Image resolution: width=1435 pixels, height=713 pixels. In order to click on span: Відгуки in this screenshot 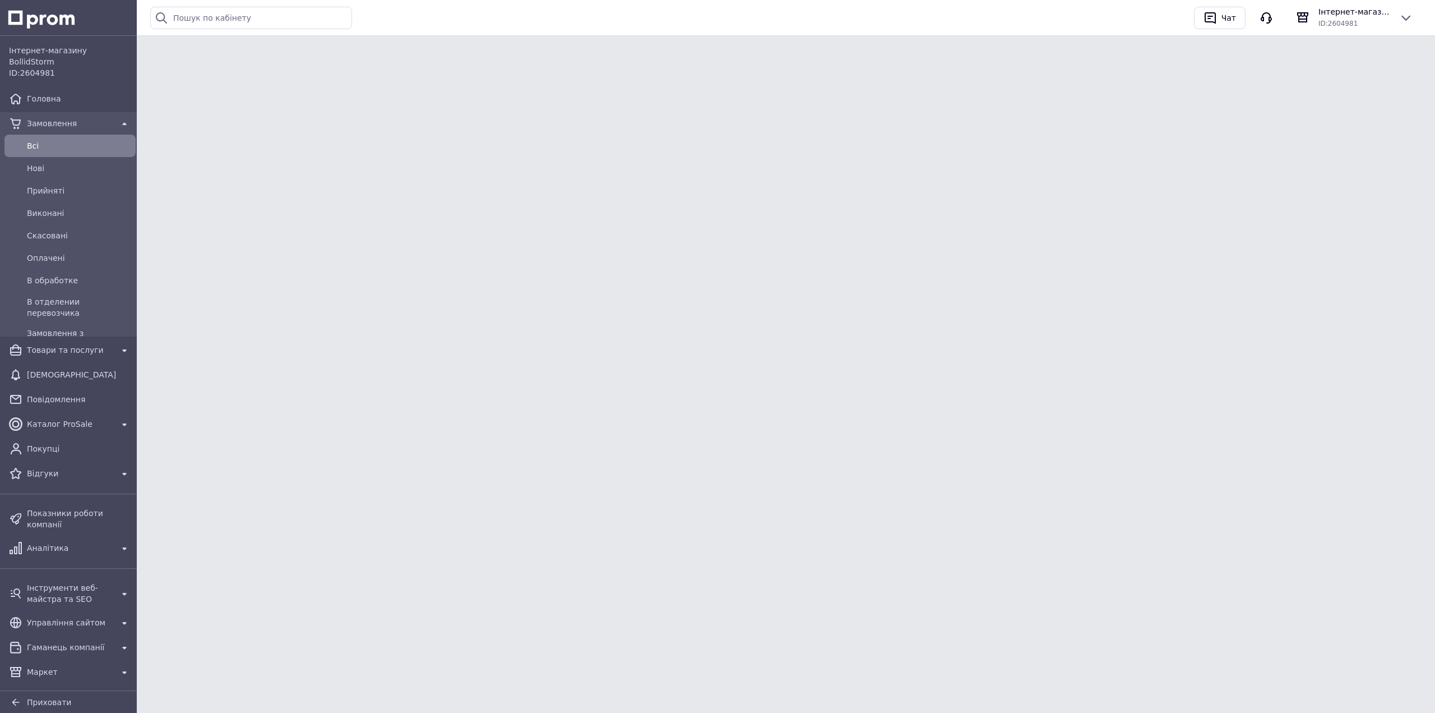, I will do `click(70, 473)`.